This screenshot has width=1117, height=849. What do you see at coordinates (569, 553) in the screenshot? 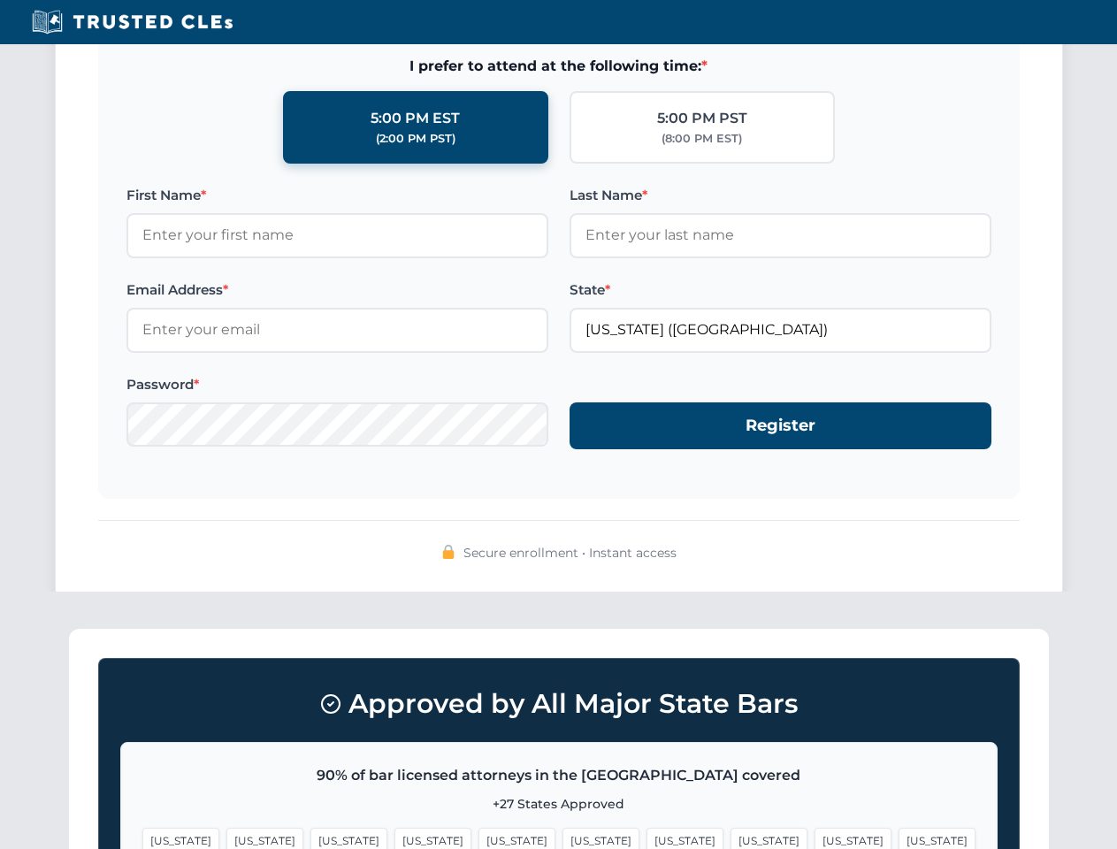
I see `span: Secure enrollment • Instant access` at bounding box center [569, 553].